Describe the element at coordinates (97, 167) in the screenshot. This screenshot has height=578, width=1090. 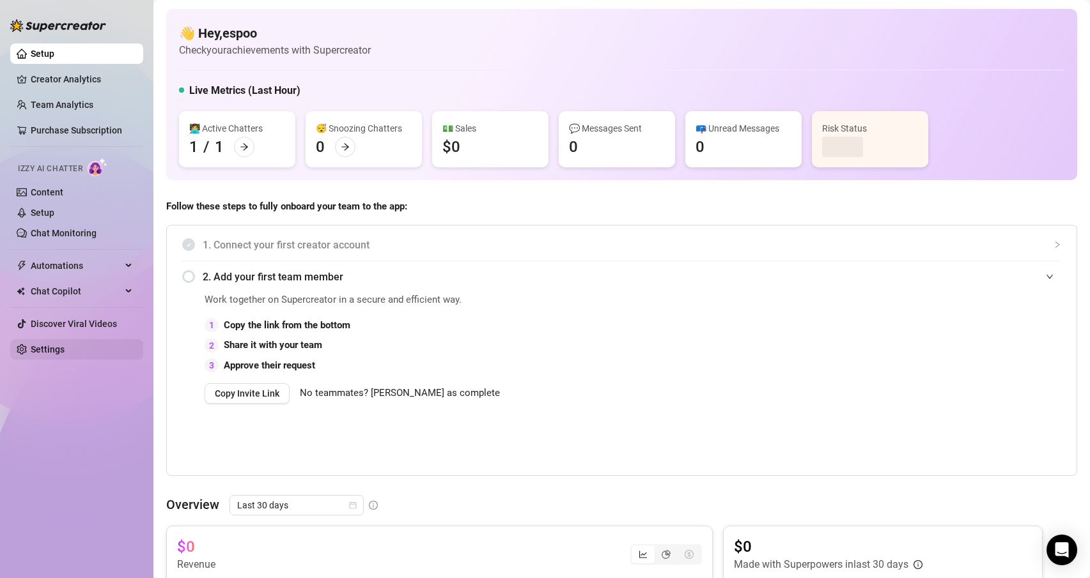
I see `img: AI Chatter` at that location.